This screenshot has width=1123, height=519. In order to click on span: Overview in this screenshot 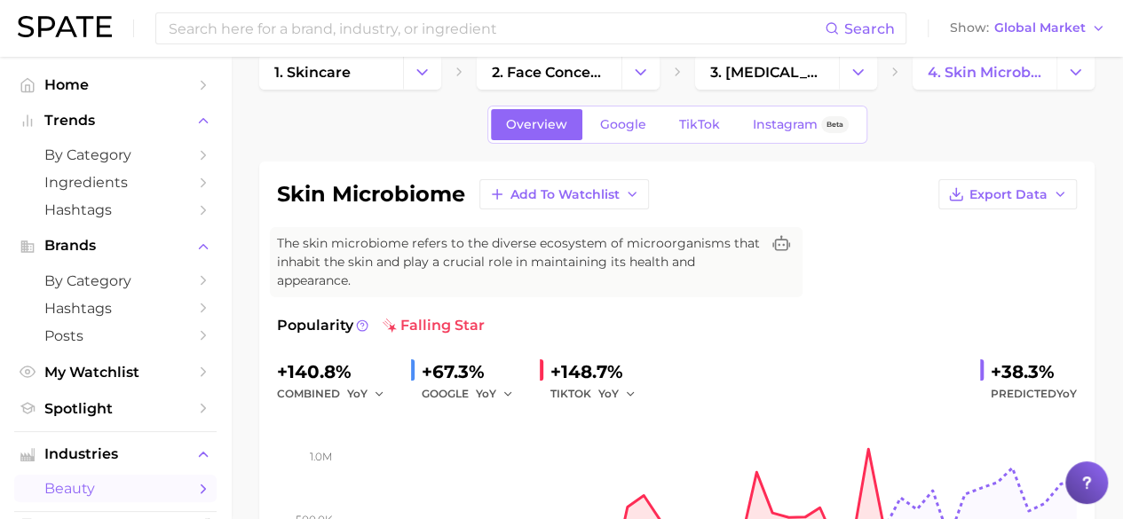, I will do `click(536, 124)`.